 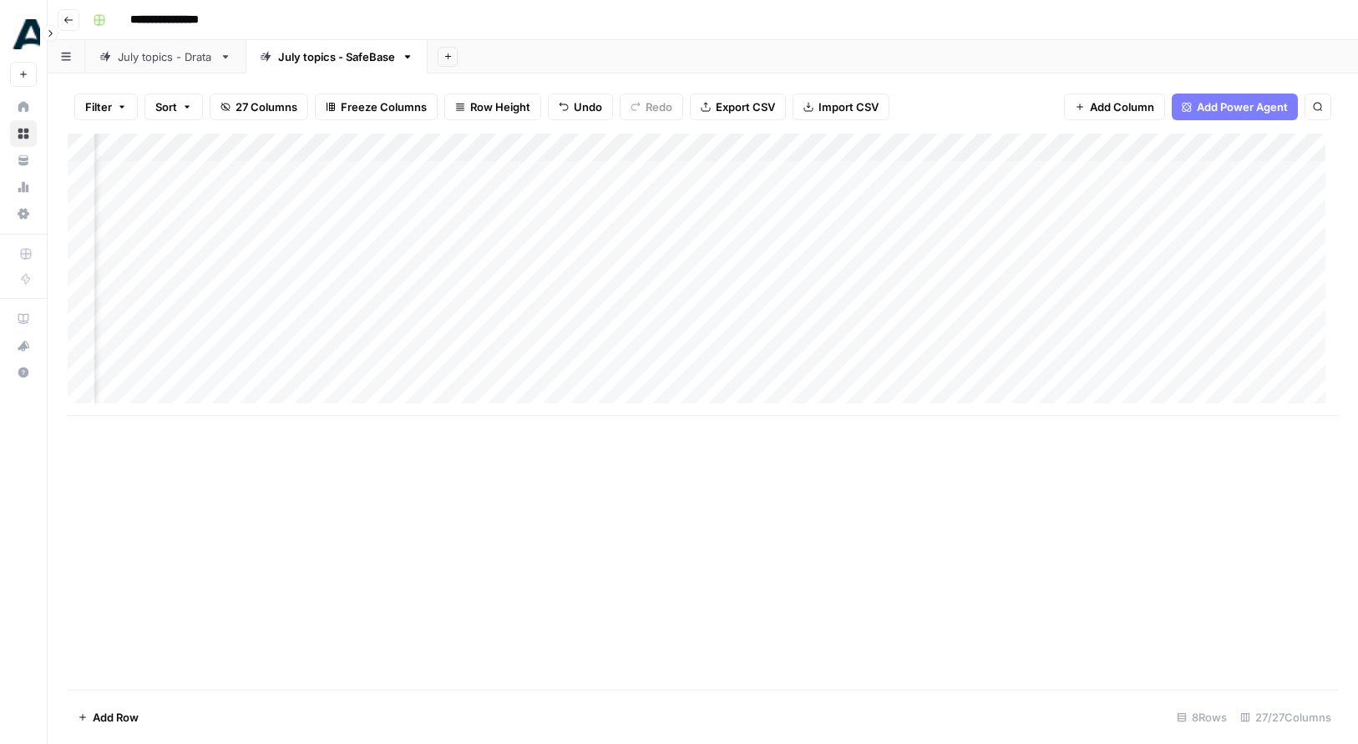 What do you see at coordinates (165, 57) in the screenshot?
I see `a: July topics - Drata` at bounding box center [165, 57].